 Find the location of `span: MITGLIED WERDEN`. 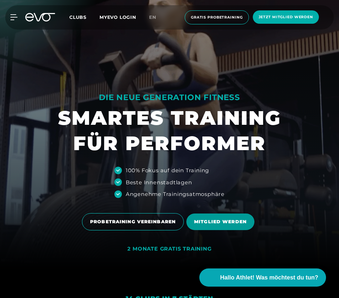

span: MITGLIED WERDEN is located at coordinates (221, 221).